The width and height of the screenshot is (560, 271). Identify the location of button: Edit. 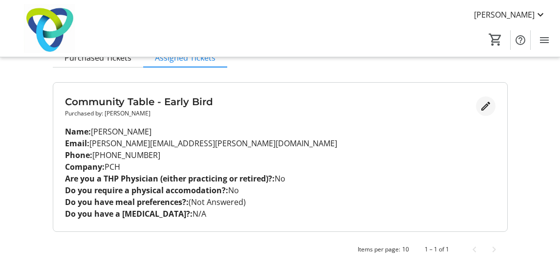
(486, 106).